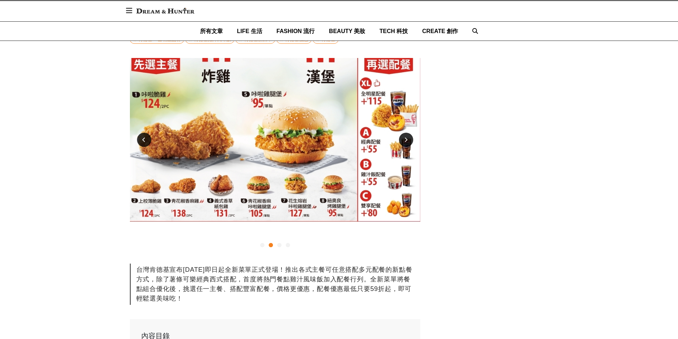 The width and height of the screenshot is (678, 339). Describe the element at coordinates (249, 31) in the screenshot. I see `a: LIFE 生活` at that location.